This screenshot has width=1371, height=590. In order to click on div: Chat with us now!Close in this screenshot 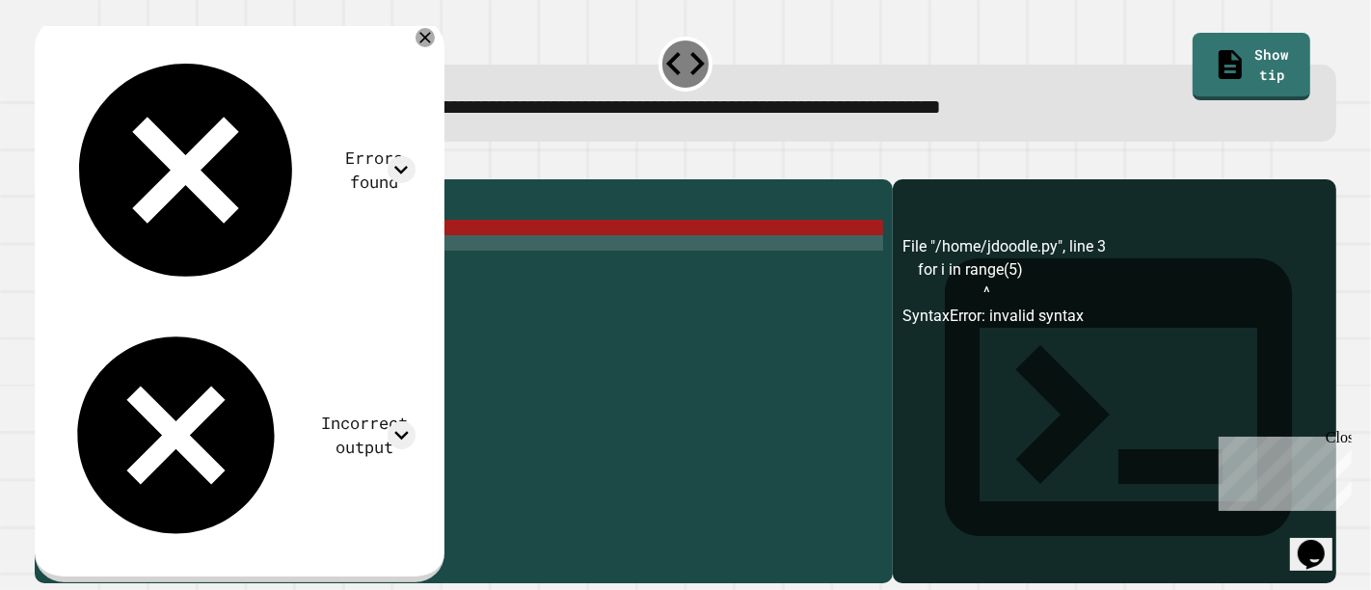, I will do `click(70, 65)`.